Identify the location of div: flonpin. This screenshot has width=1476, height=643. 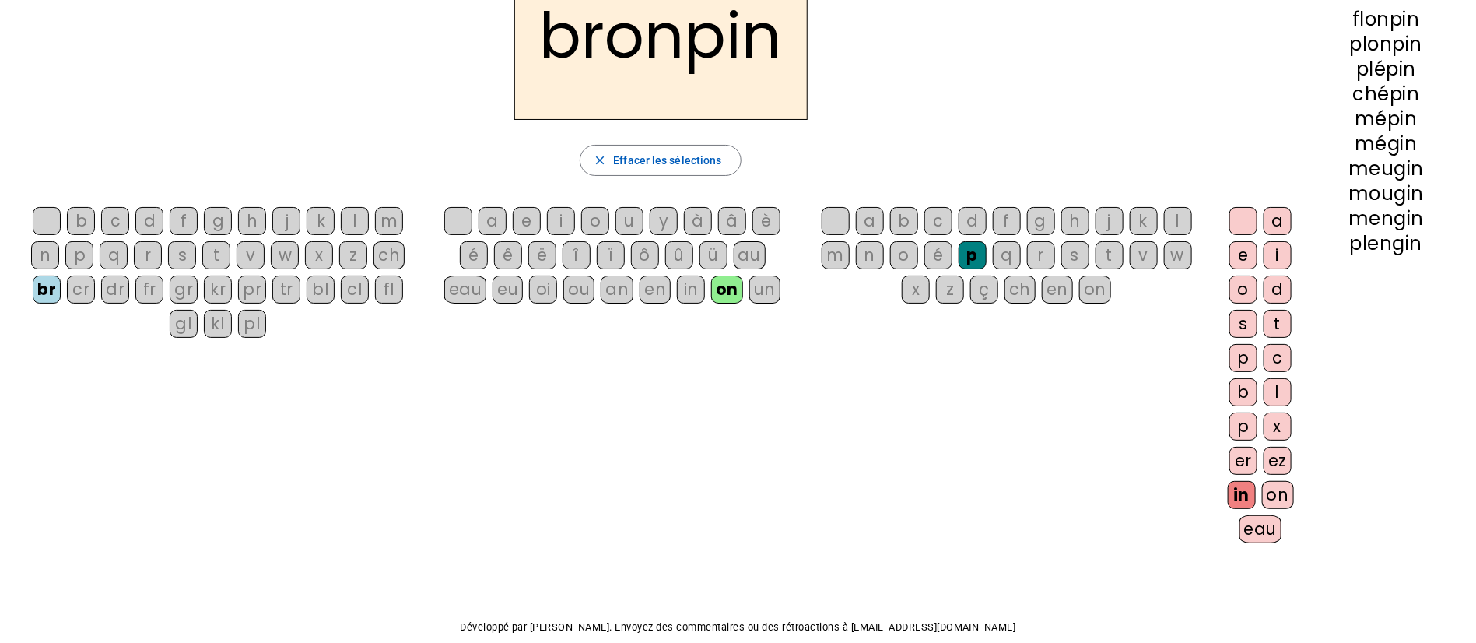
(1386, 19).